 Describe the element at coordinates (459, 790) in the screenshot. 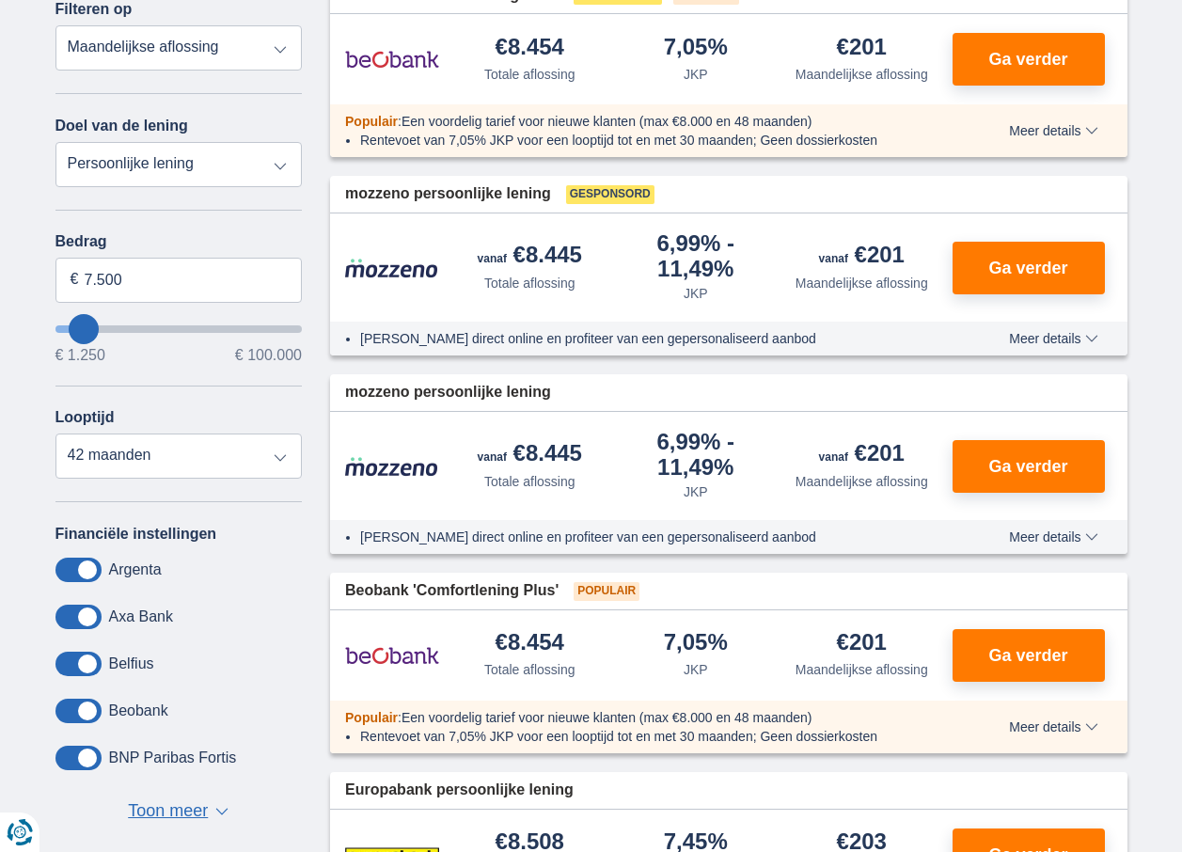

I see `span: Europabank persoonlijke lening` at that location.